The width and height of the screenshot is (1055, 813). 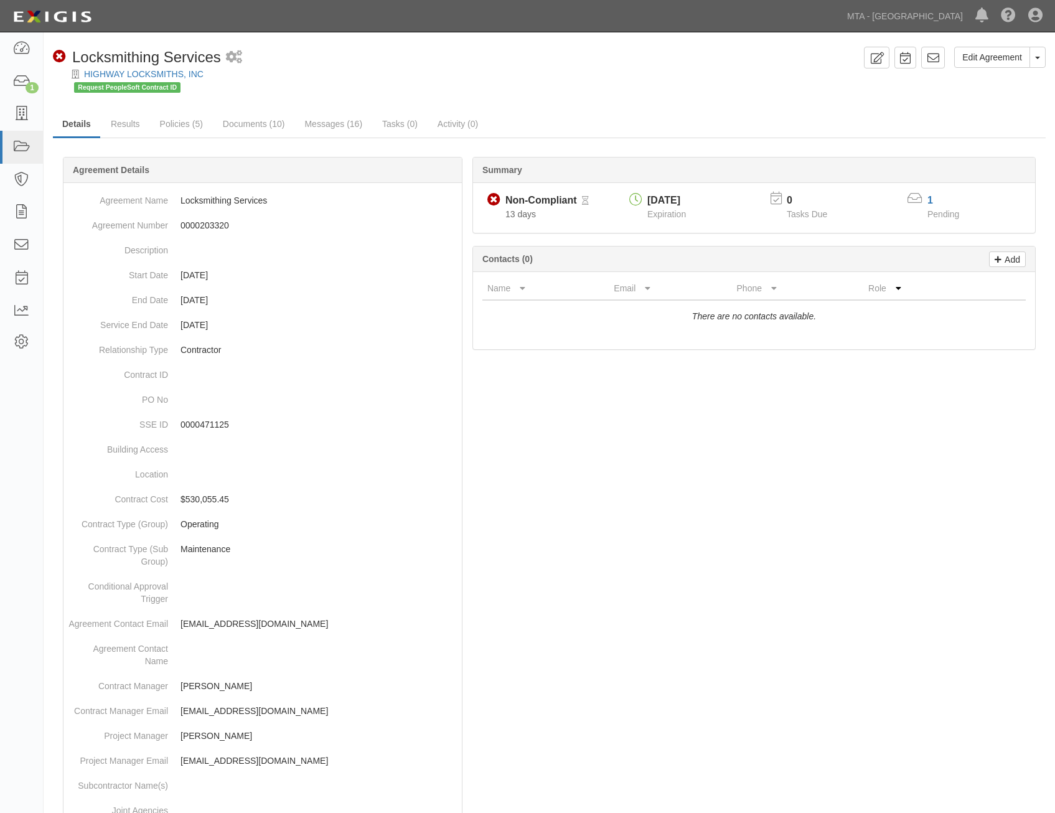 I want to click on span: Expiration, so click(x=666, y=214).